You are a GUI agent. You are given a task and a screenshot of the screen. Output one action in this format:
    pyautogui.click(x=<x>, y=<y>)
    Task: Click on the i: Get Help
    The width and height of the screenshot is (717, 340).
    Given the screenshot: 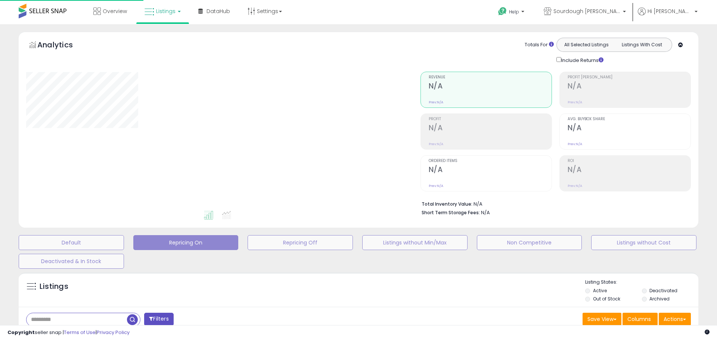 What is the action you would take?
    pyautogui.click(x=502, y=11)
    